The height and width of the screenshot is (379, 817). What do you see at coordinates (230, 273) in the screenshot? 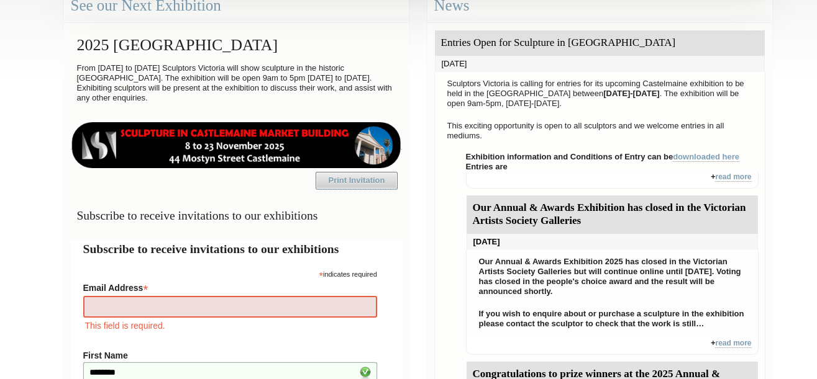
I see `div: indicates required` at bounding box center [230, 273].